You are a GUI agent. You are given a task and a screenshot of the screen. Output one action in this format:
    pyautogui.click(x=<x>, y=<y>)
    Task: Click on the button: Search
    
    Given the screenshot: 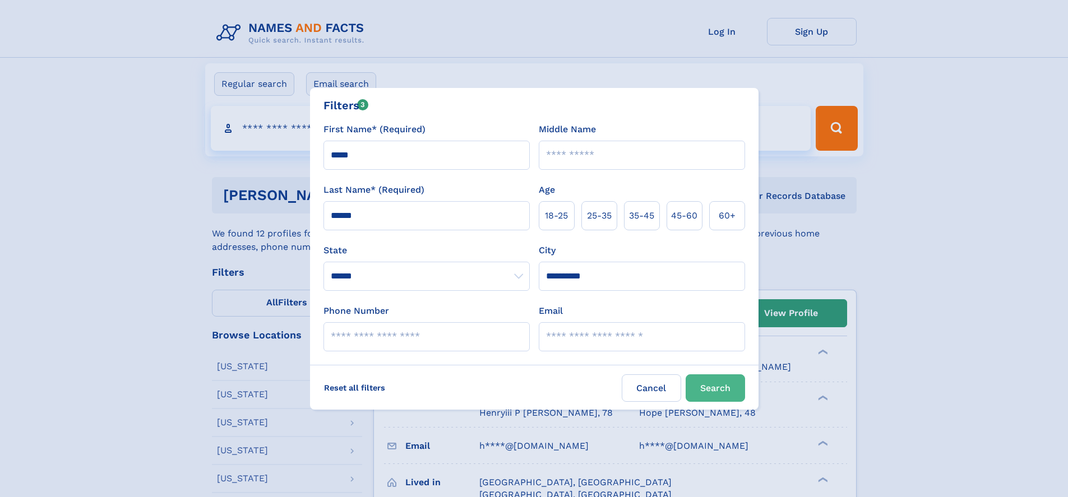 What is the action you would take?
    pyautogui.click(x=715, y=388)
    